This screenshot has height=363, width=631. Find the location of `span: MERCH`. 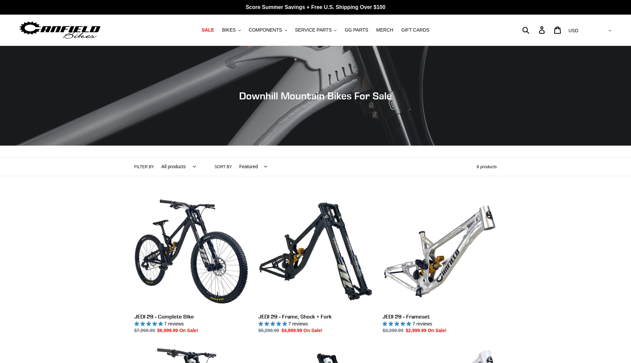

span: MERCH is located at coordinates (385, 30).